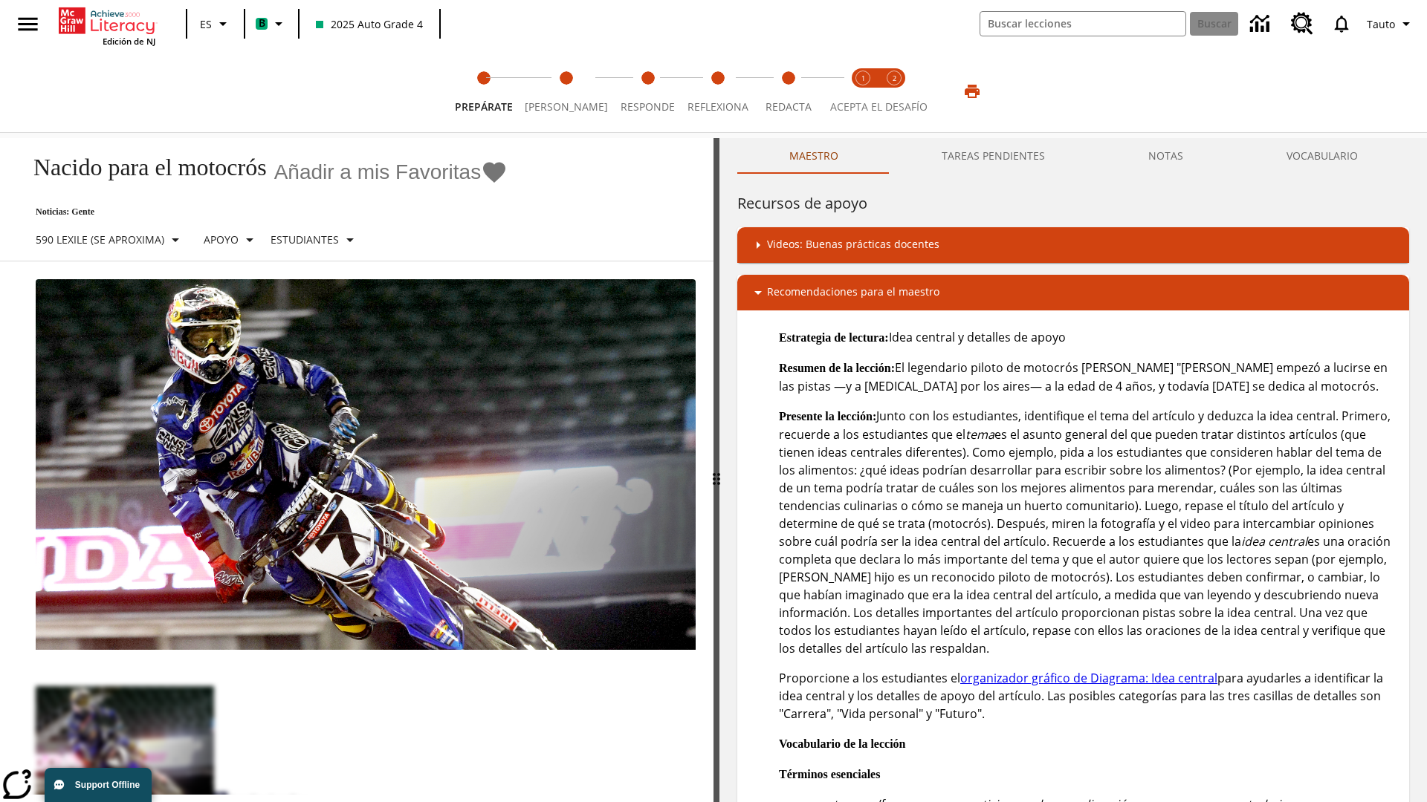 The width and height of the screenshot is (1427, 802). What do you see at coordinates (262, 23) in the screenshot?
I see `span: B` at bounding box center [262, 23].